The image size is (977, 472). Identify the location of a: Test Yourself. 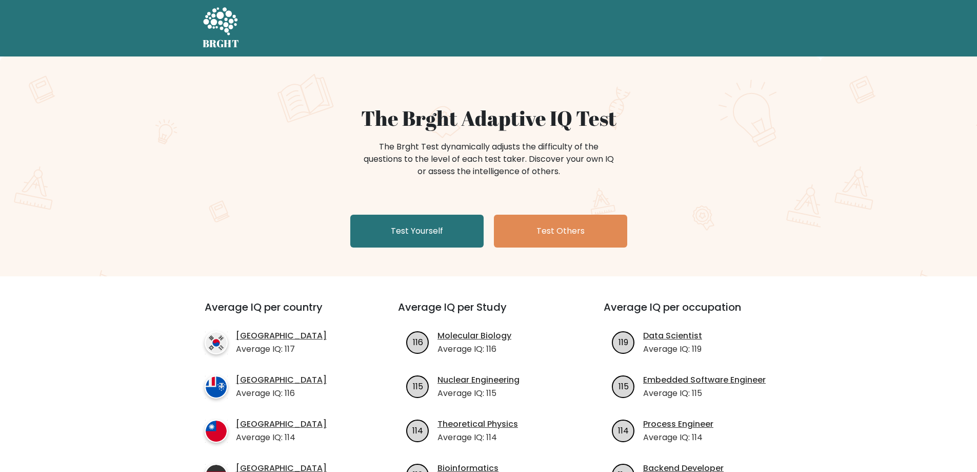
(417, 231).